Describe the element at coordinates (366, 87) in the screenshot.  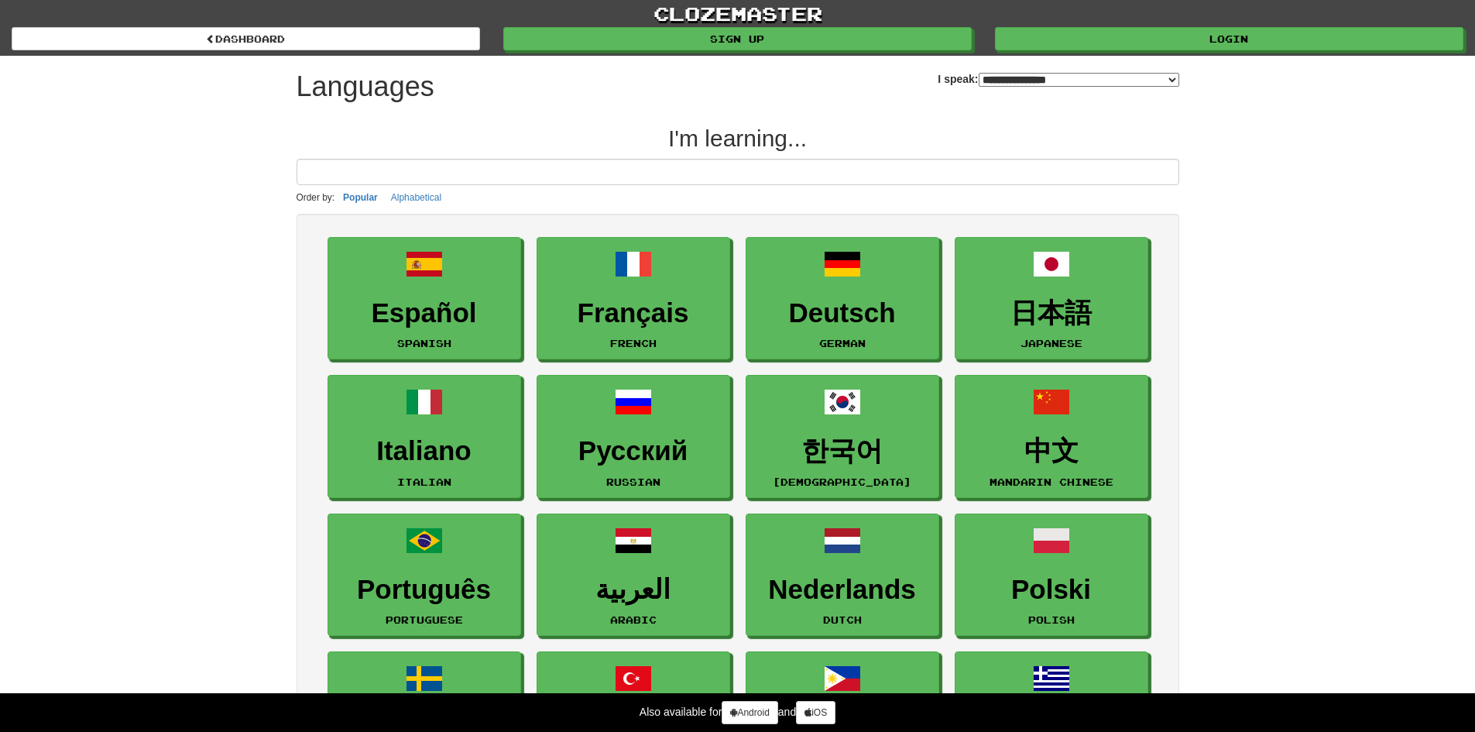
I see `h1: Languages` at that location.